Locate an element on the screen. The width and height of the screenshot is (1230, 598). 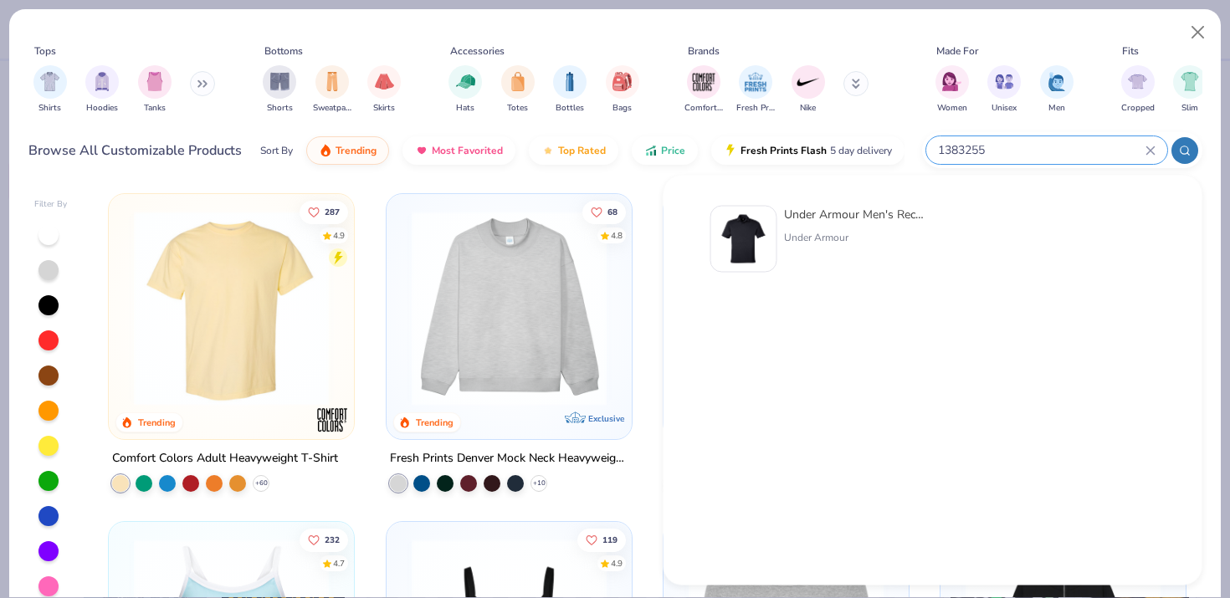
span: Fresh Prints Flash is located at coordinates (783, 151).